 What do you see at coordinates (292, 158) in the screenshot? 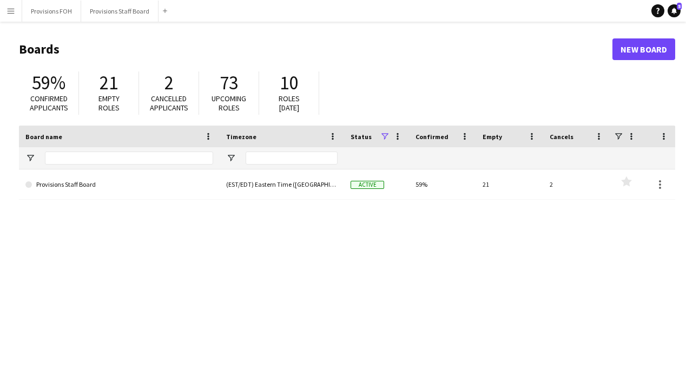
I see `input: Timezone Filter Input` at bounding box center [292, 158].